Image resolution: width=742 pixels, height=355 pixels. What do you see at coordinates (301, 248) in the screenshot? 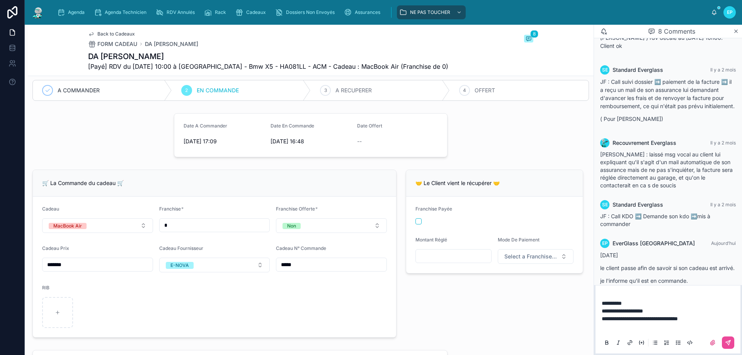
I see `span: Cadeau N° Commande` at bounding box center [301, 248].